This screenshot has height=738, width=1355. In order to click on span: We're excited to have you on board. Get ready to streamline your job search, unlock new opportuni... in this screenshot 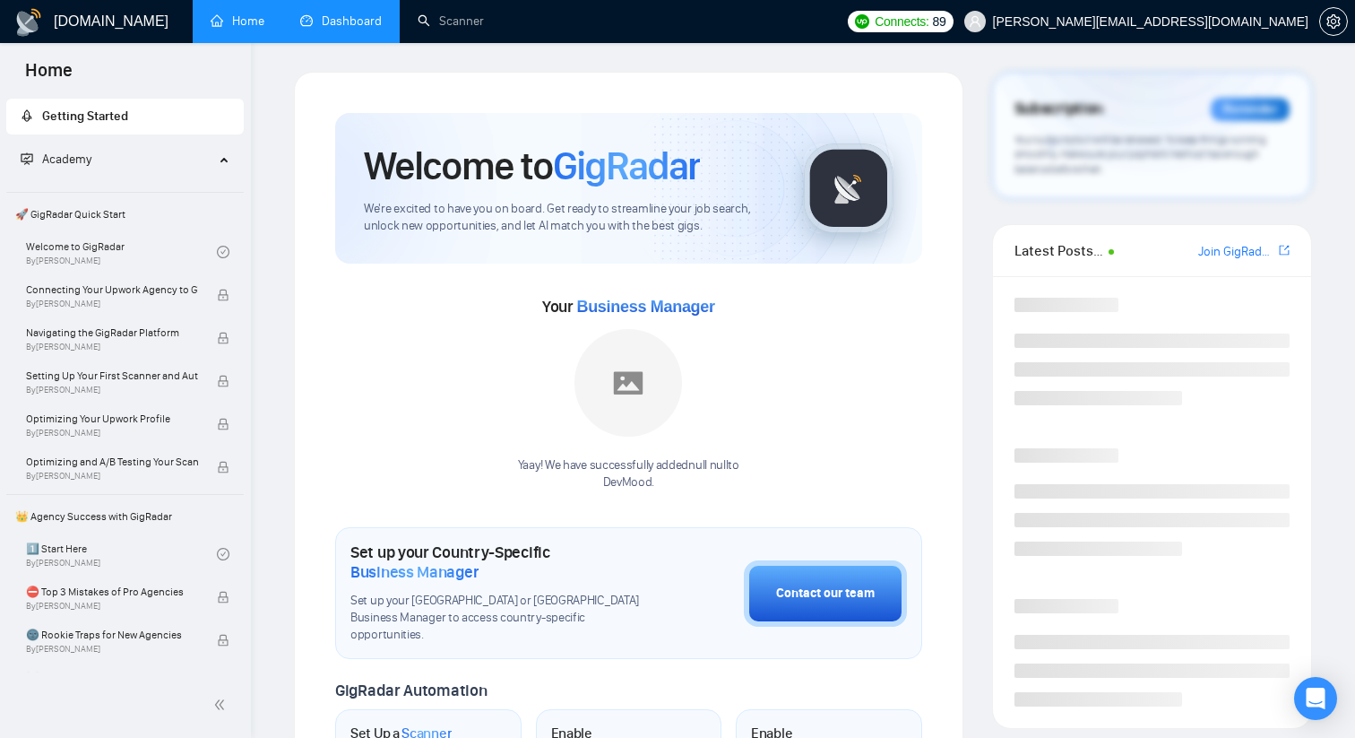, I will do `click(569, 218)`.